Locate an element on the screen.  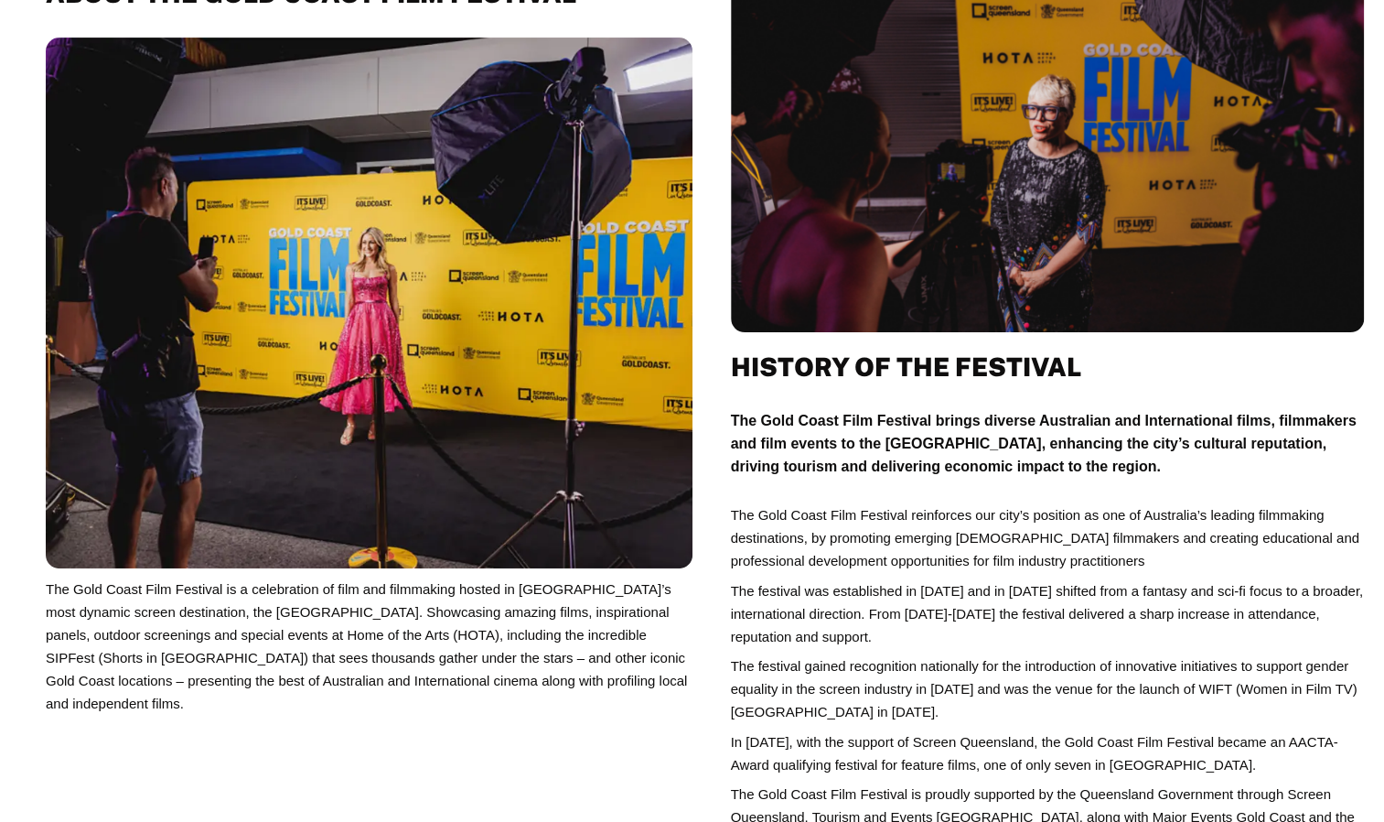
p: The Gold Coast Film Festival brings diverse Australian and International films, filmmakers and fi... is located at coordinates (1048, 443).